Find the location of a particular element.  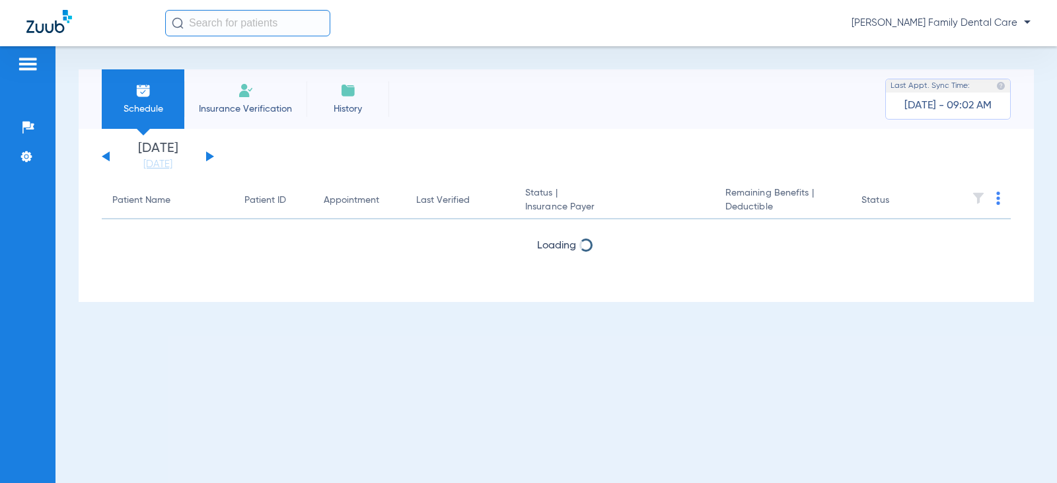

img: Schedule is located at coordinates (143, 90).